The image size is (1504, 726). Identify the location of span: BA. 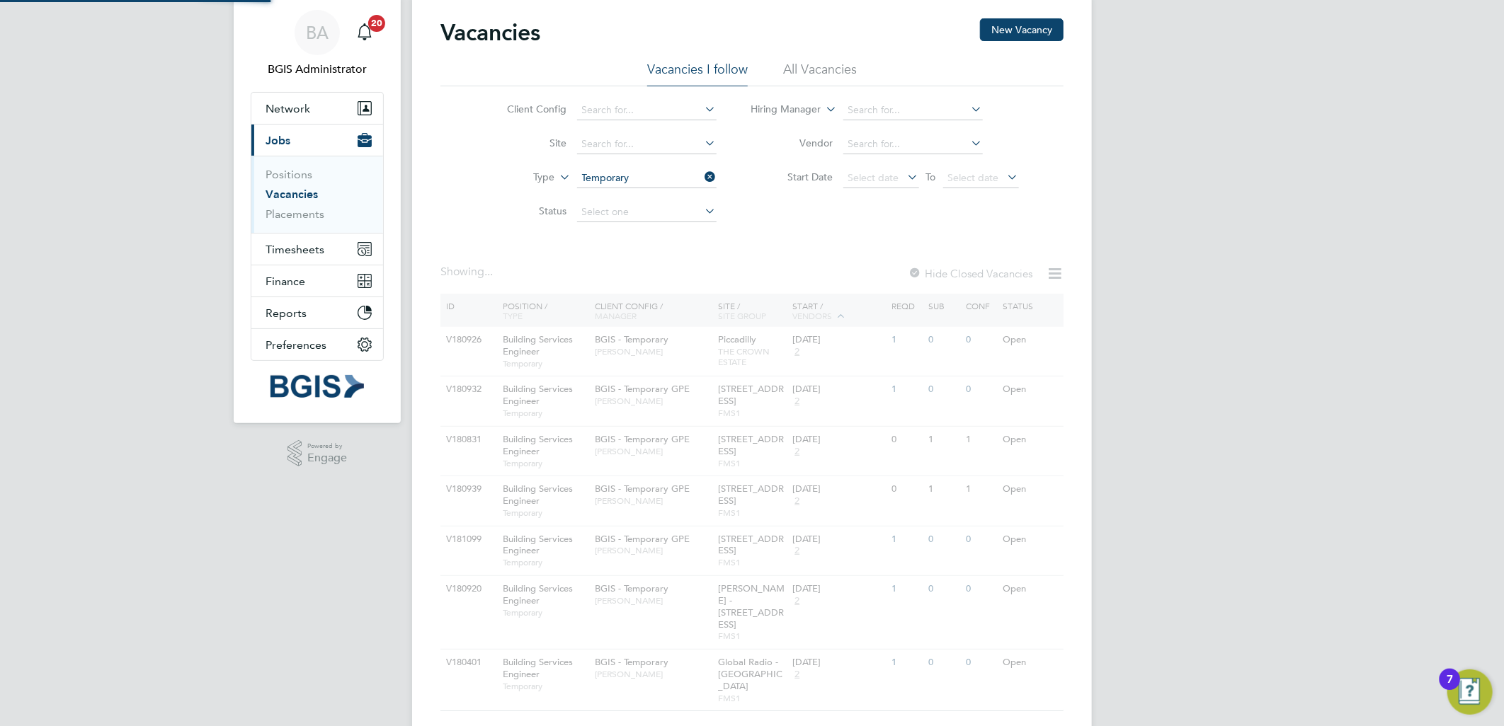
(317, 33).